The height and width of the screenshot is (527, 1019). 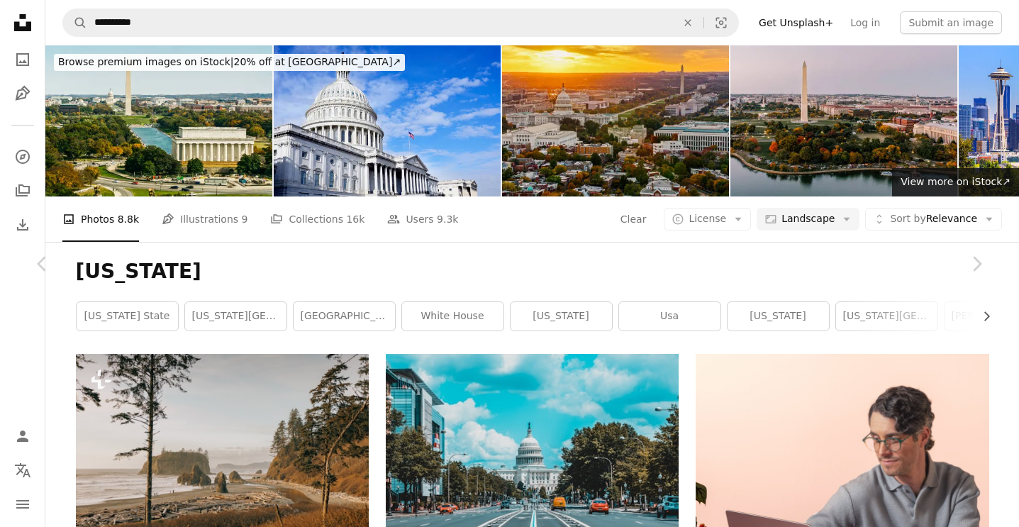 I want to click on form: Find visuals sitewide, so click(x=401, y=23).